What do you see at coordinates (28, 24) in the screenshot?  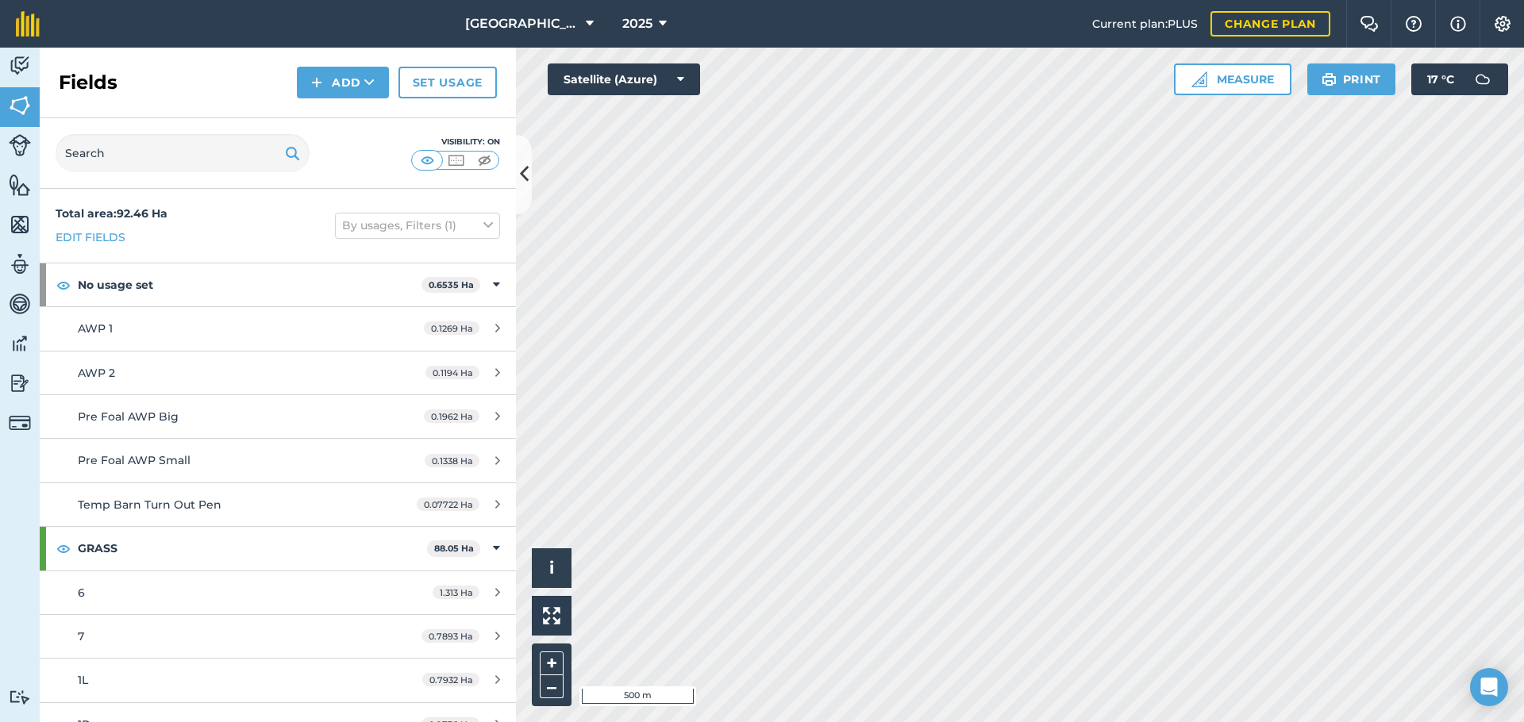 I see `img: fieldmargin Logo` at bounding box center [28, 24].